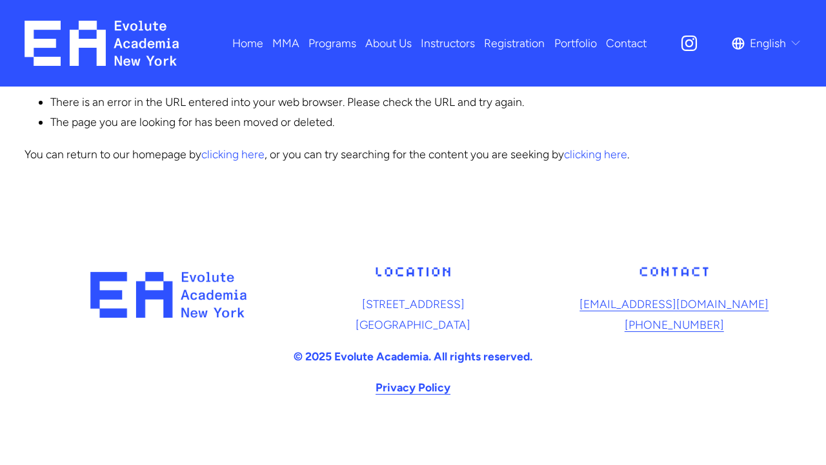 The image size is (826, 465). I want to click on li: There is an error in the URL entered into your web browser. Please check the URL and try again., so click(425, 102).